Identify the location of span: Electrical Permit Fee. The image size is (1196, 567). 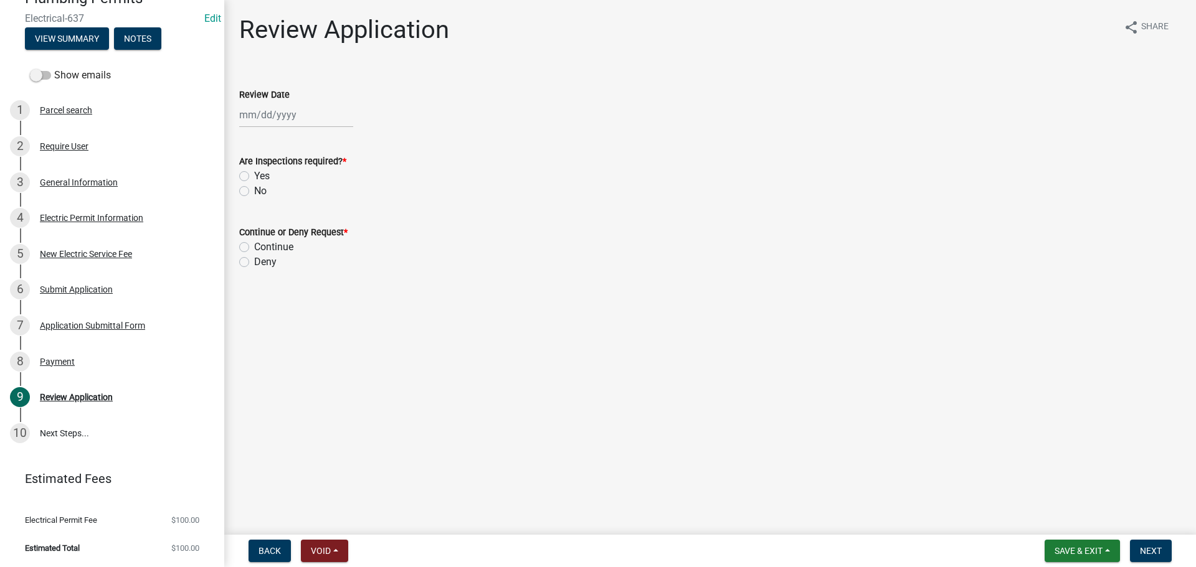
(61, 520).